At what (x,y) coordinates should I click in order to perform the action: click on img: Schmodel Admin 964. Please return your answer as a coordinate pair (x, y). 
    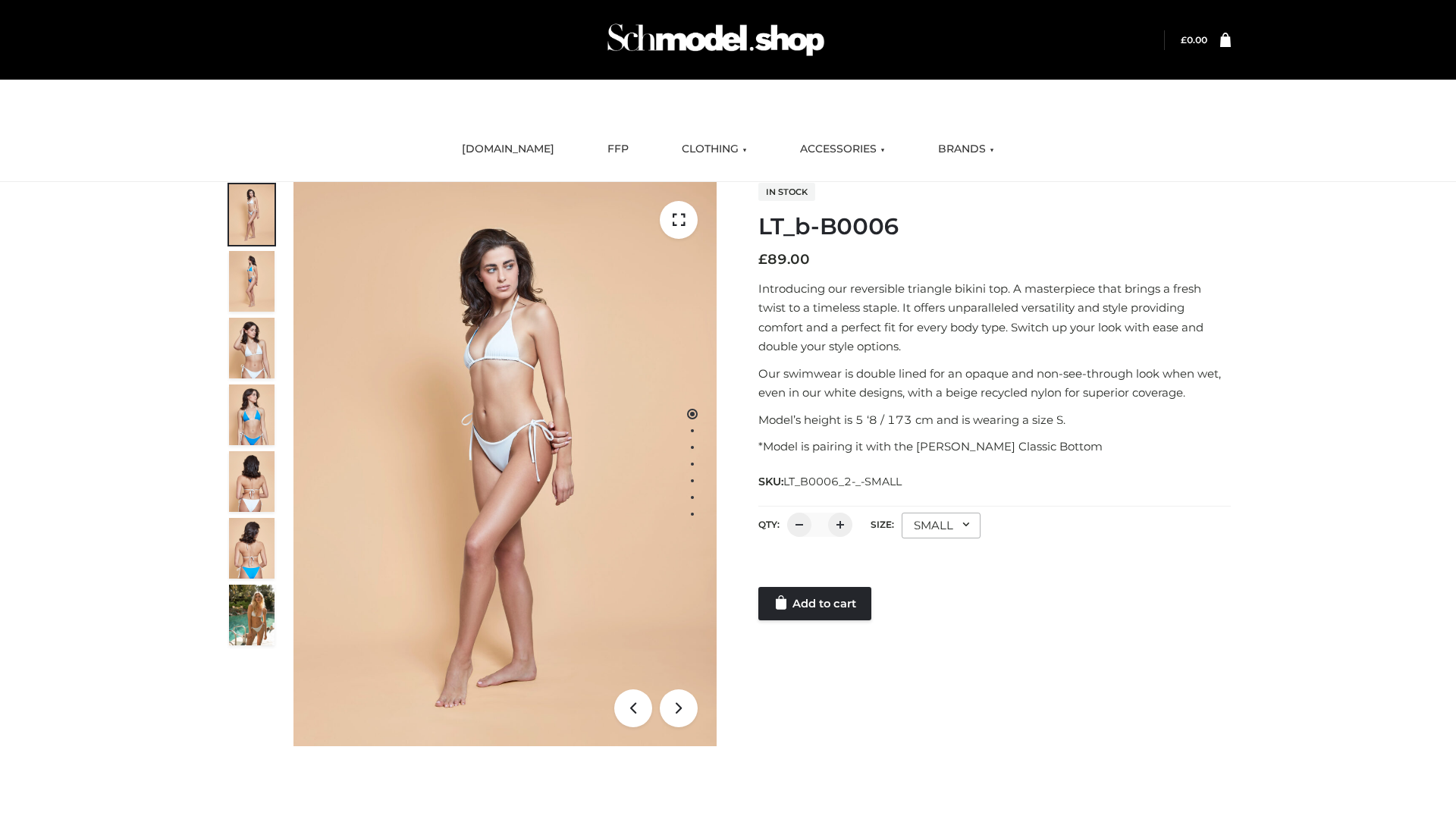
    Looking at the image, I should click on (716, 39).